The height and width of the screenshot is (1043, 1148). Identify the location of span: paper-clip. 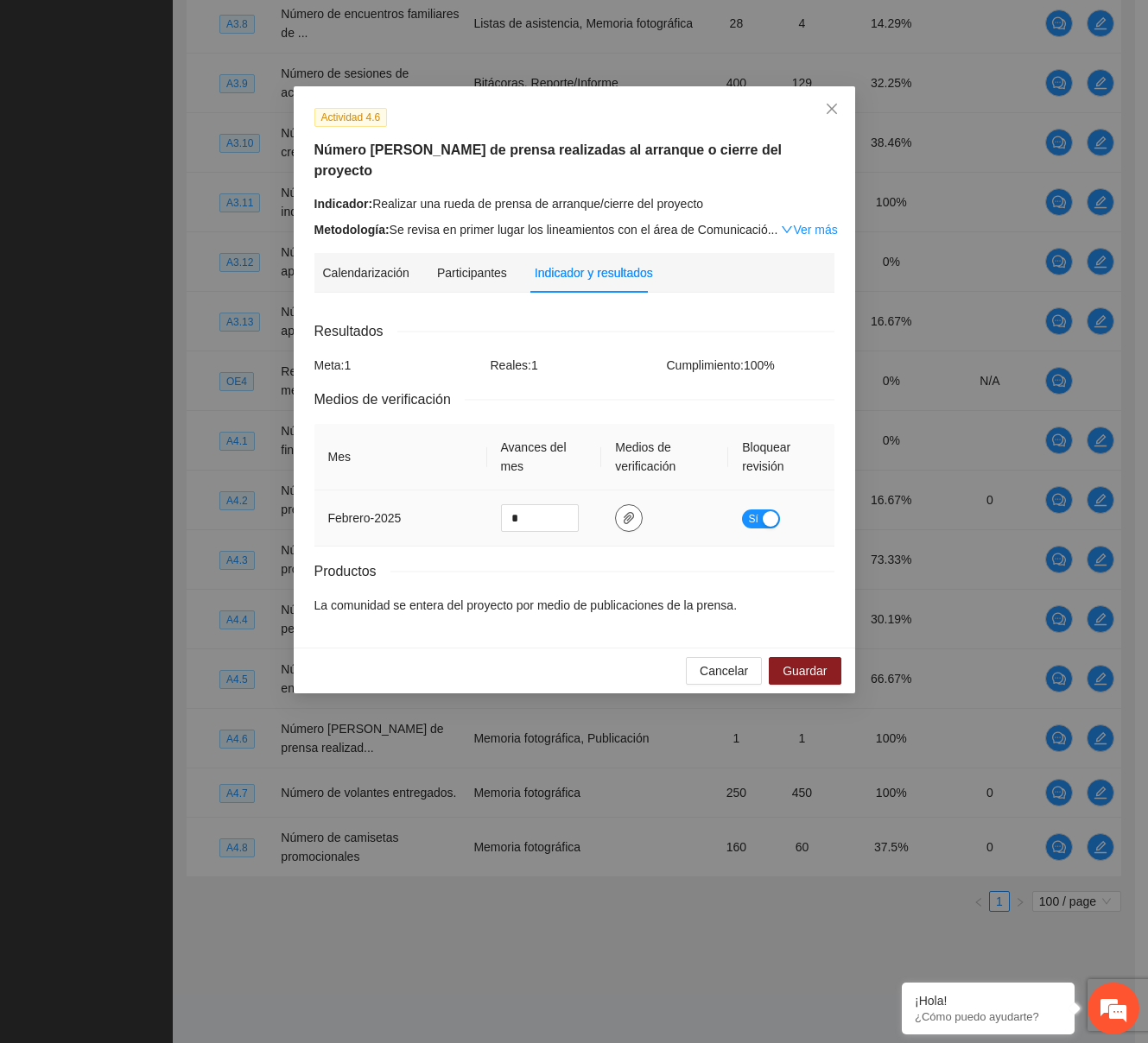
(629, 518).